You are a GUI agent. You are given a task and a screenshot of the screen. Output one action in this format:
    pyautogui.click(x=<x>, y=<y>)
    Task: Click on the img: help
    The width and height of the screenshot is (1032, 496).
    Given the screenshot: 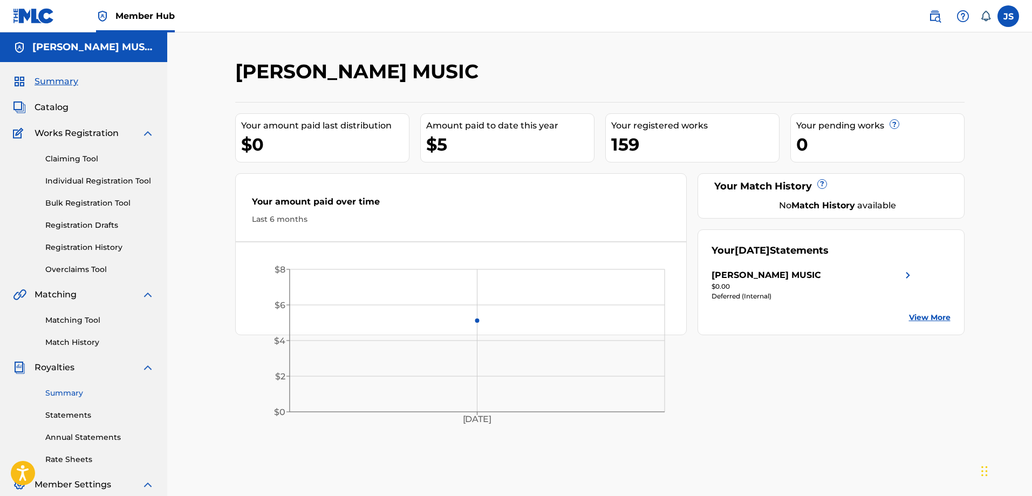 What is the action you would take?
    pyautogui.click(x=963, y=16)
    